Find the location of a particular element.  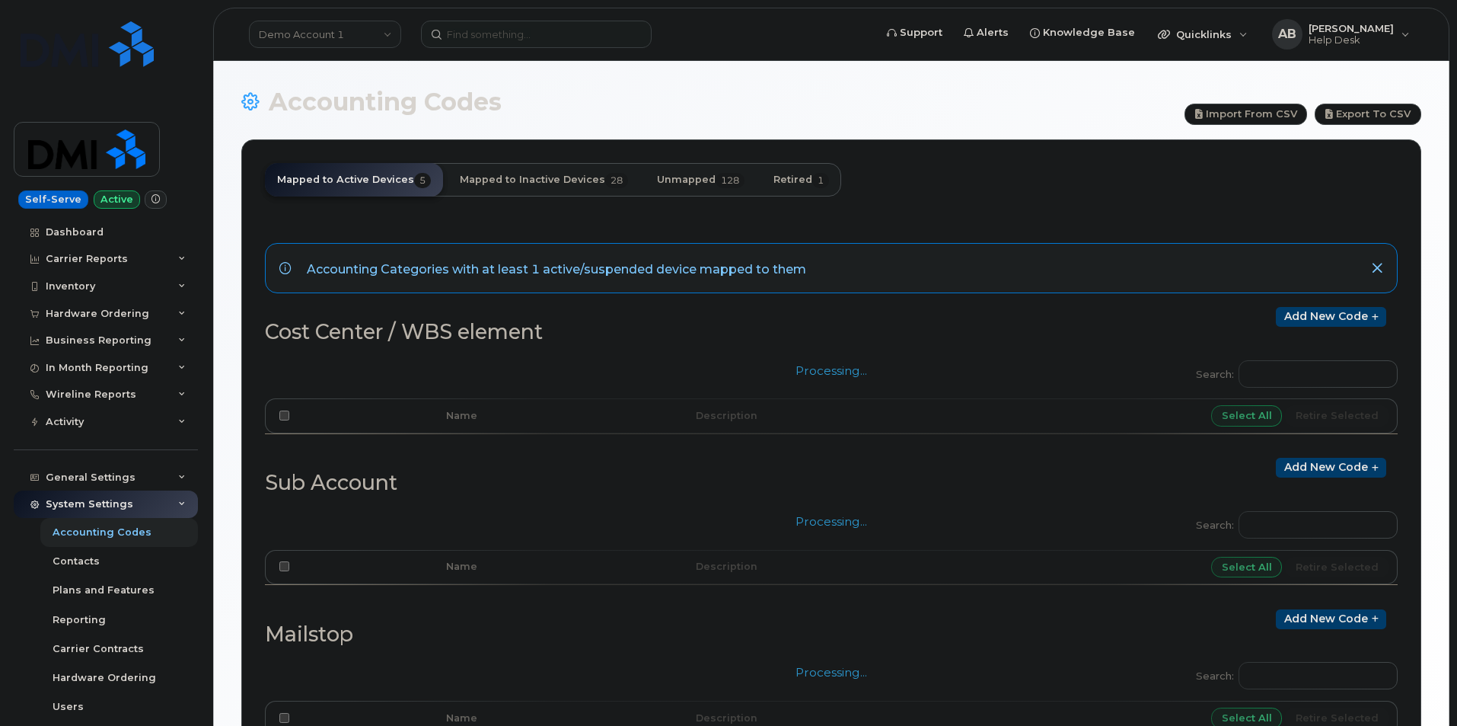

span: 128 is located at coordinates (730, 180).